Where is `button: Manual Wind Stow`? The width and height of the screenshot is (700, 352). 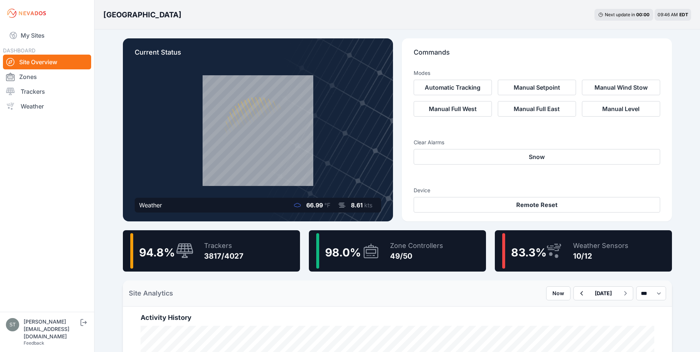 button: Manual Wind Stow is located at coordinates (621, 87).